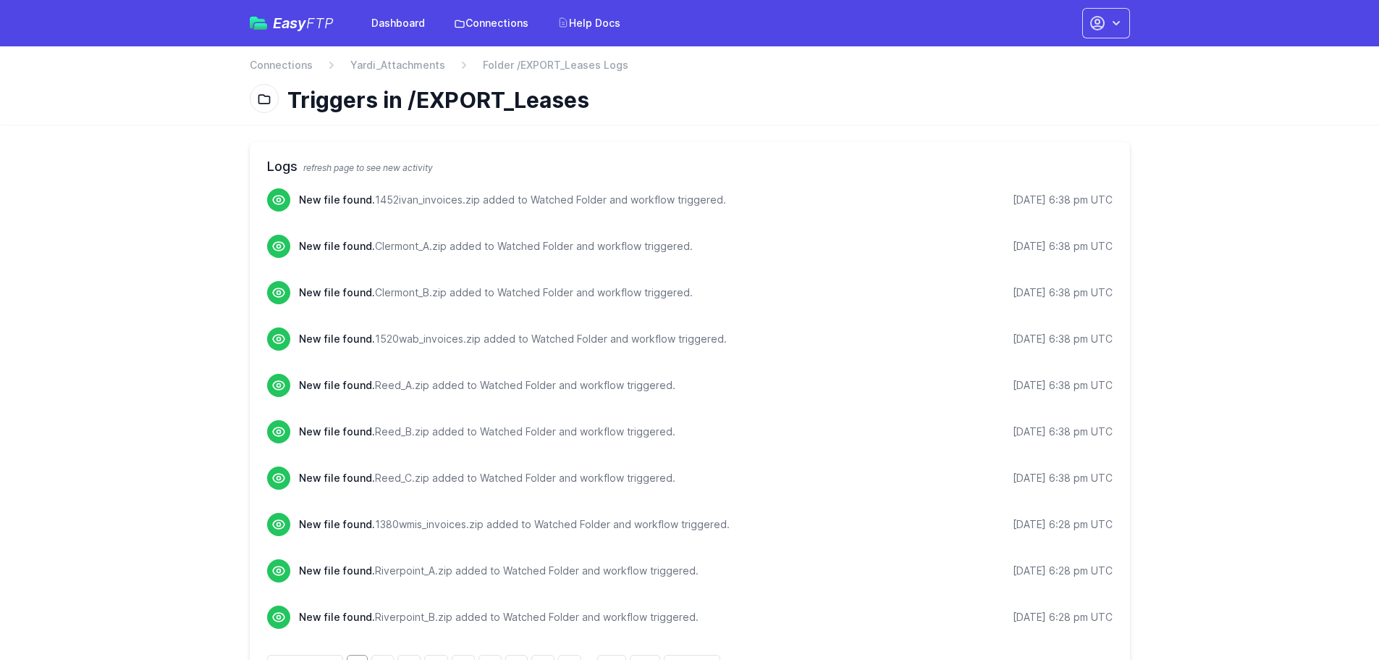  Describe the element at coordinates (496, 293) in the screenshot. I see `p: Clermont_B.zip added to Watched Folder and workflow triggered.` at that location.